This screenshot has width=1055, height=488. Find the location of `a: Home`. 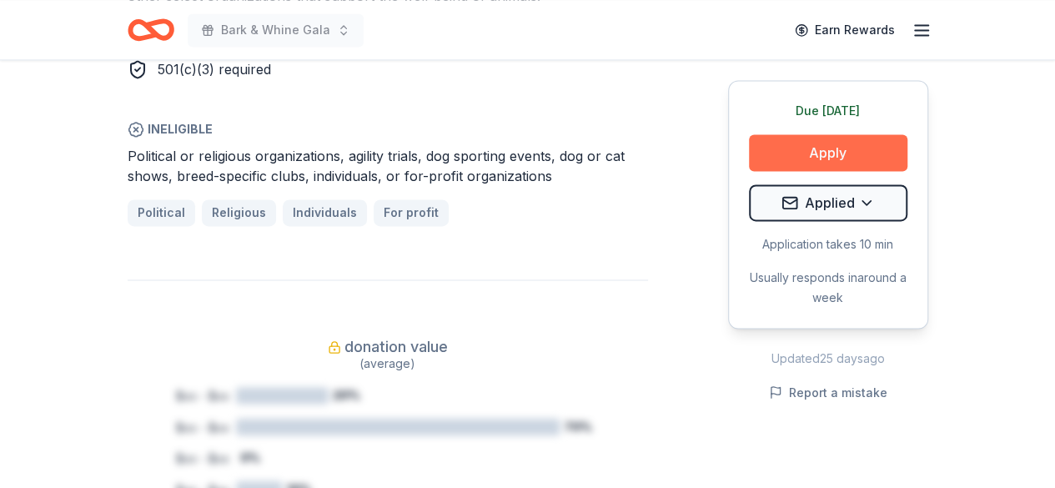

a: Home is located at coordinates (151, 29).